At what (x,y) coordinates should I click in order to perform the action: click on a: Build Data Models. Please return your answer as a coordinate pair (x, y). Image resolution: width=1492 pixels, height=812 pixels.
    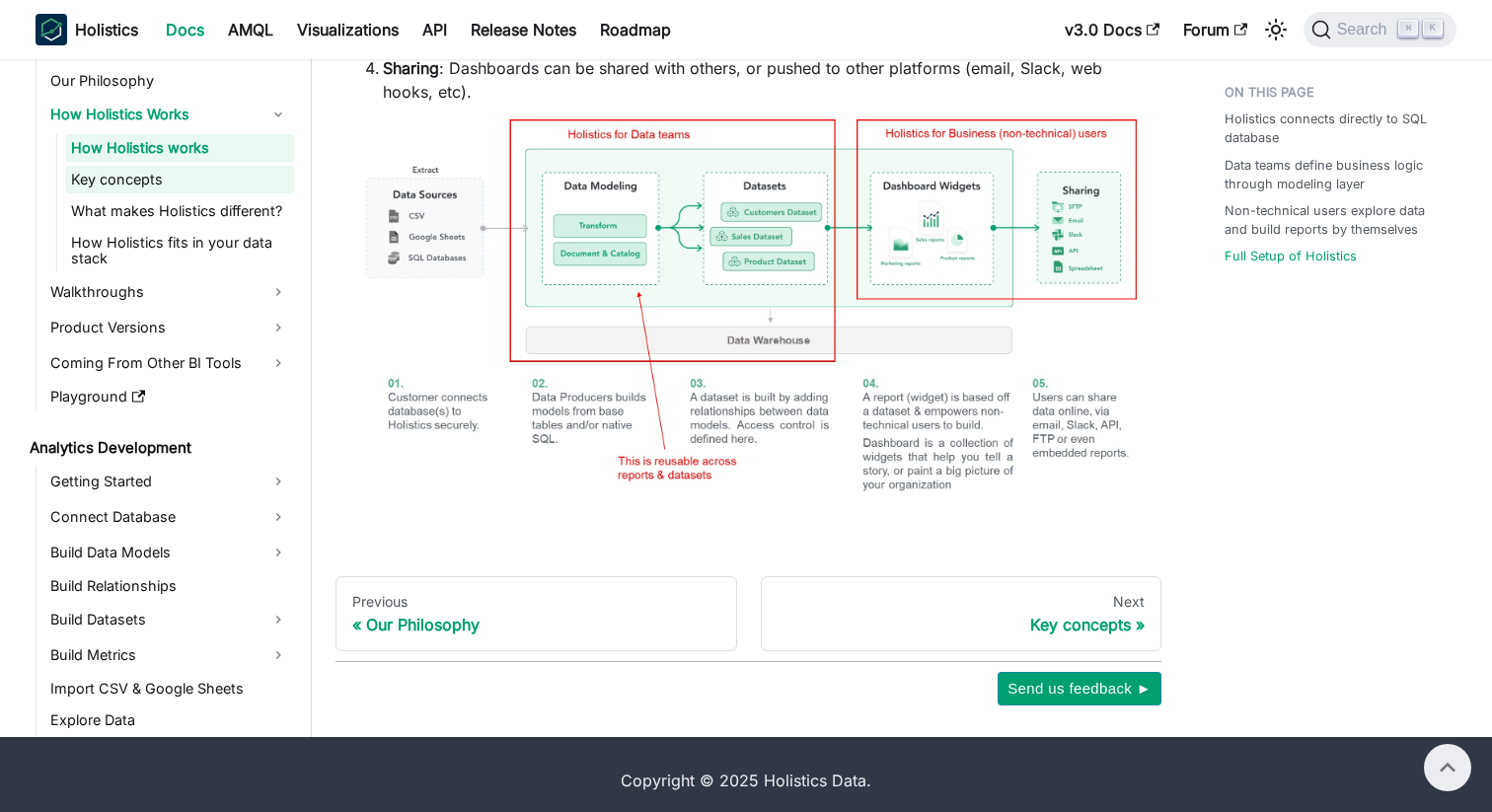
    Looking at the image, I should click on (169, 553).